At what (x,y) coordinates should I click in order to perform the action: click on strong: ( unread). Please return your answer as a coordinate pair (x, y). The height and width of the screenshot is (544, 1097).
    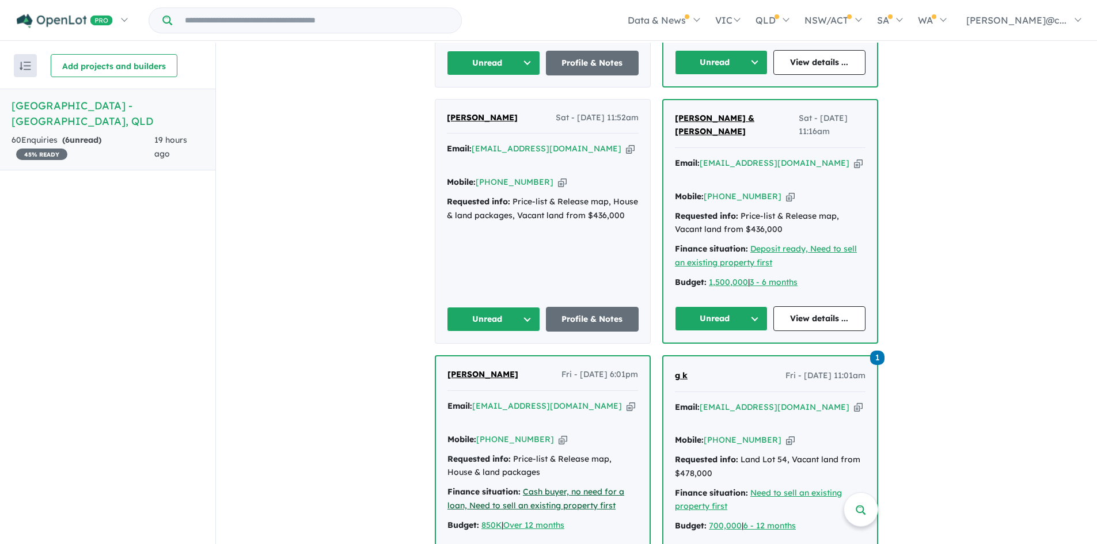
    Looking at the image, I should click on (82, 140).